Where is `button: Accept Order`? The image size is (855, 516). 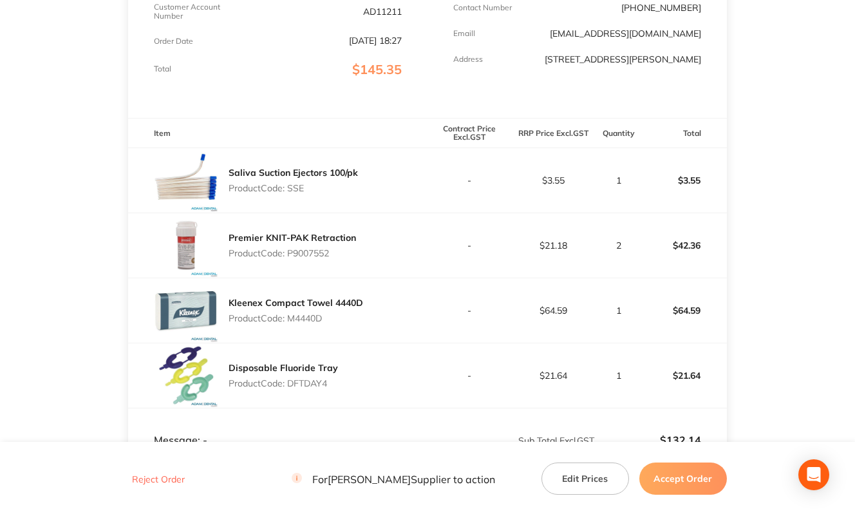
button: Accept Order is located at coordinates (683, 478).